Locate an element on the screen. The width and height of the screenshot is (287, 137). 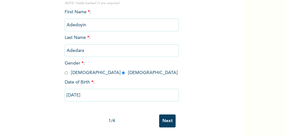
span: Date of Birth : is located at coordinates (80, 83).